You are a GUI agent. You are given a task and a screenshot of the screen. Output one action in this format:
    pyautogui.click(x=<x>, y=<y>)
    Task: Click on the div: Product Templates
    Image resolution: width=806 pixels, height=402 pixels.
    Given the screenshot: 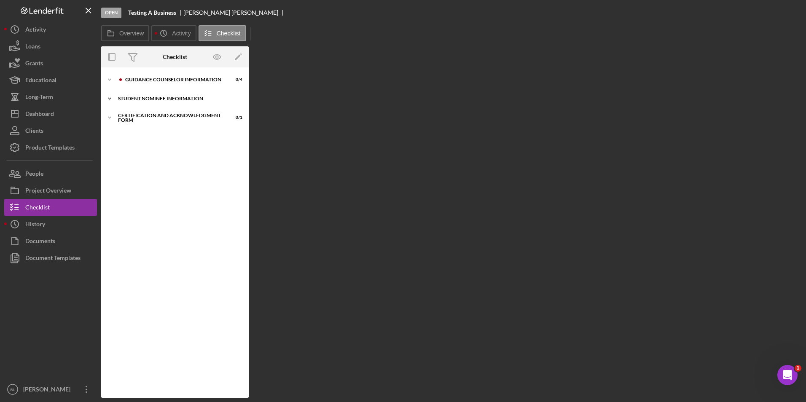 What is the action you would take?
    pyautogui.click(x=50, y=148)
    